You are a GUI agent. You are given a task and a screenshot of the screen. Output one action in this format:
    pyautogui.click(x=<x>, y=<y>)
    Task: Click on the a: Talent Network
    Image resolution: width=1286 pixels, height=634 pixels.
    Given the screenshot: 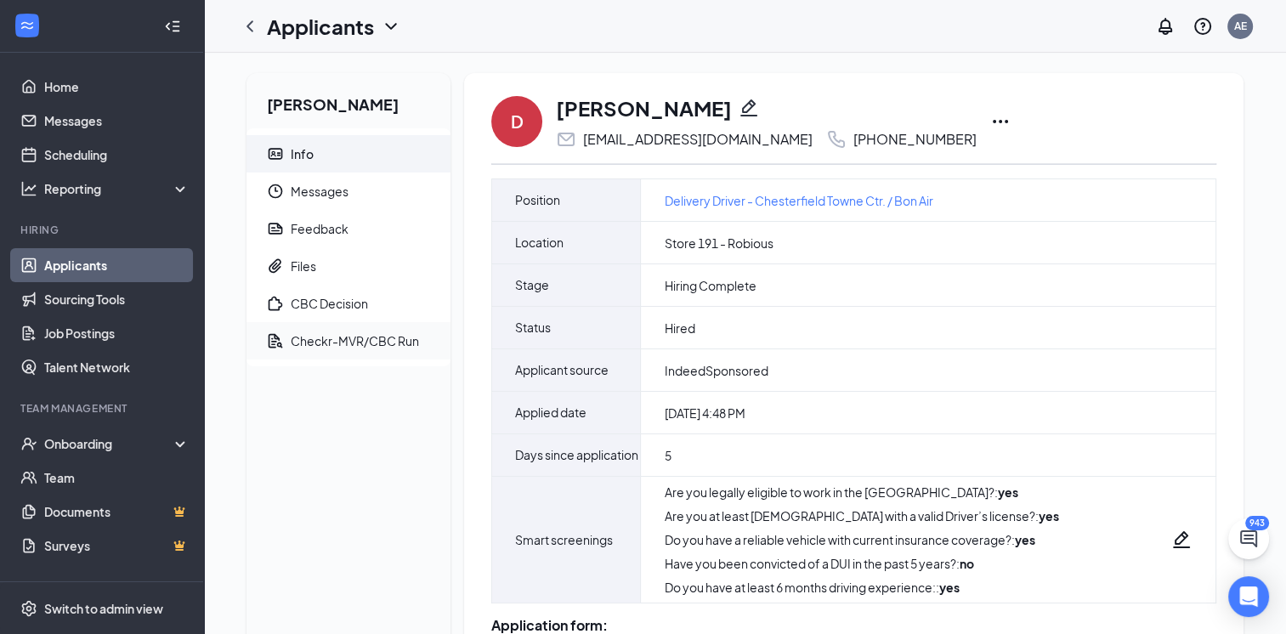 What is the action you would take?
    pyautogui.click(x=116, y=367)
    